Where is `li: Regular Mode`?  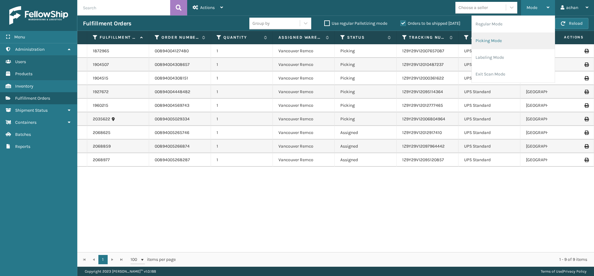 li: Regular Mode is located at coordinates (513, 24).